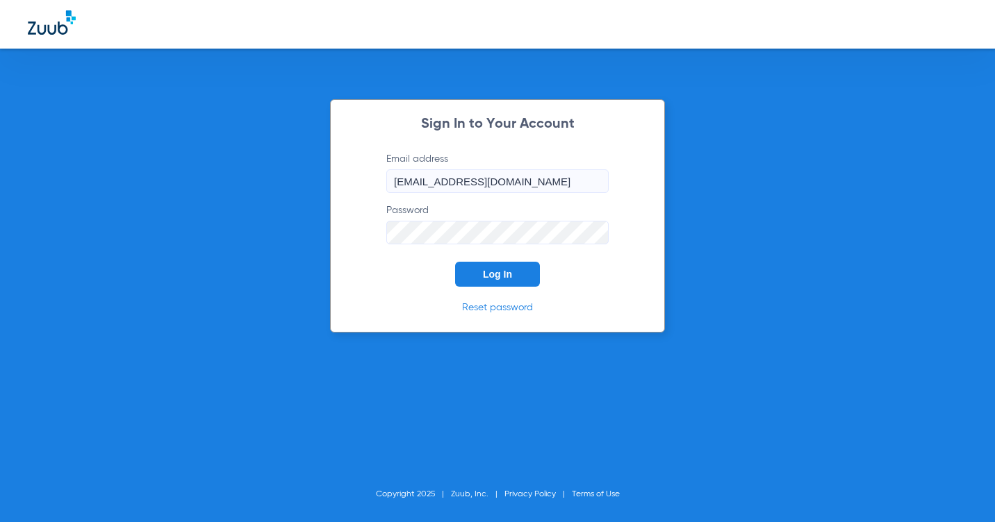 This screenshot has height=522, width=995. Describe the element at coordinates (595, 495) in the screenshot. I see `a: Terms of Use` at that location.